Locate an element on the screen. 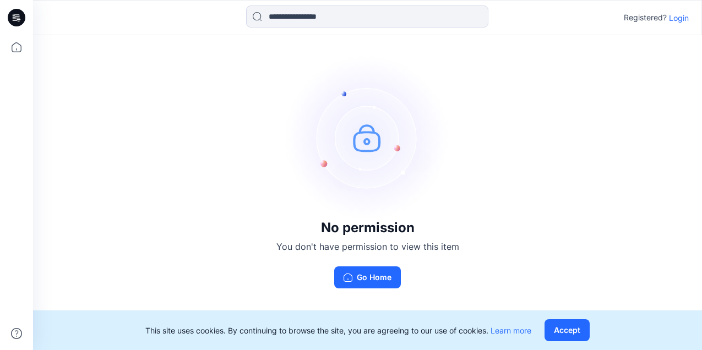 The height and width of the screenshot is (350, 702). p: You don't have permission to view this item is located at coordinates (368, 247).